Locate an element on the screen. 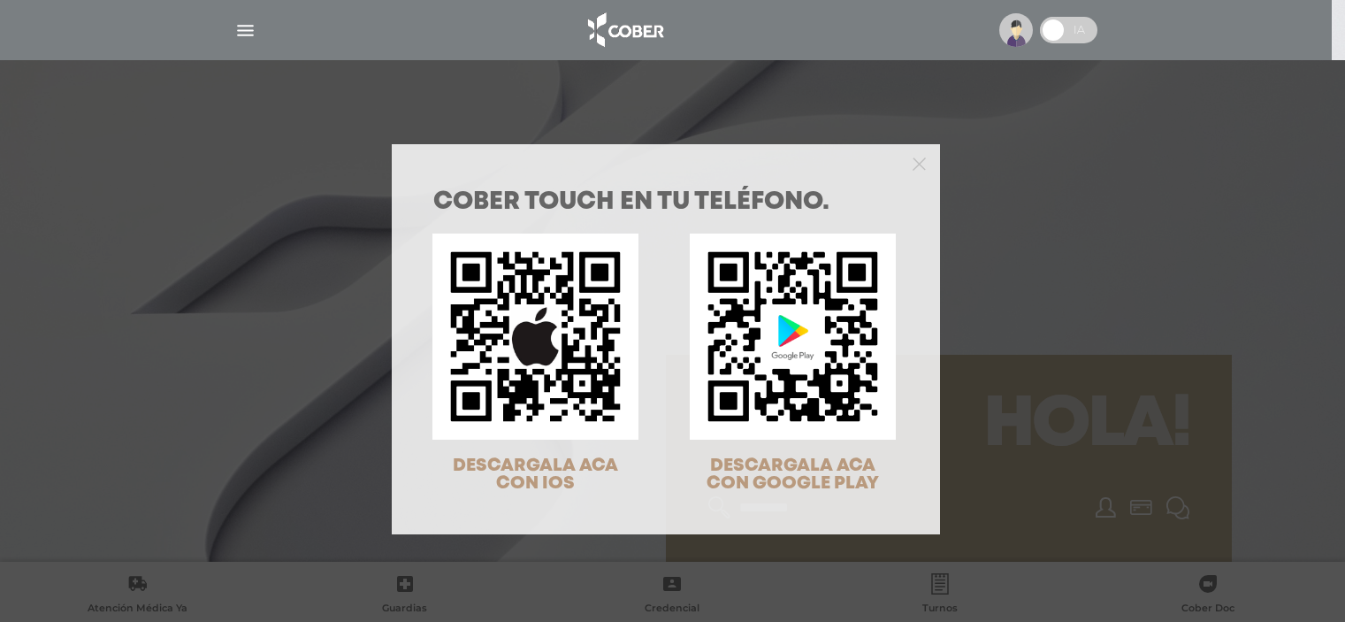  span: DESCARGALA ACA CON GOOGLE PLAY is located at coordinates (793, 474).